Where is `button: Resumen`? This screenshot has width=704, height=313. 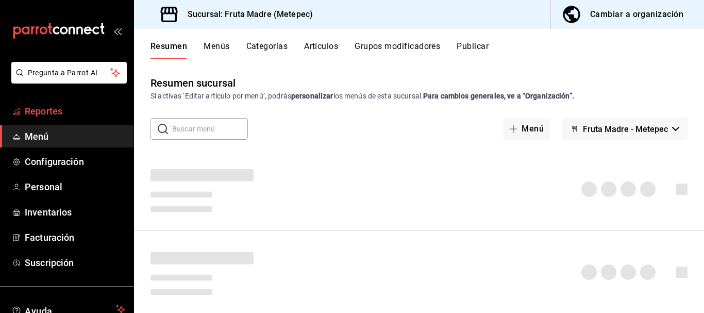 button: Resumen is located at coordinates (169, 50).